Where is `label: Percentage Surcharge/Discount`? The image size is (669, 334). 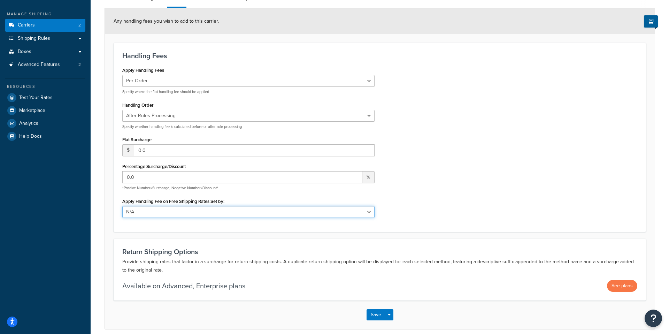
label: Percentage Surcharge/Discount is located at coordinates (154, 166).